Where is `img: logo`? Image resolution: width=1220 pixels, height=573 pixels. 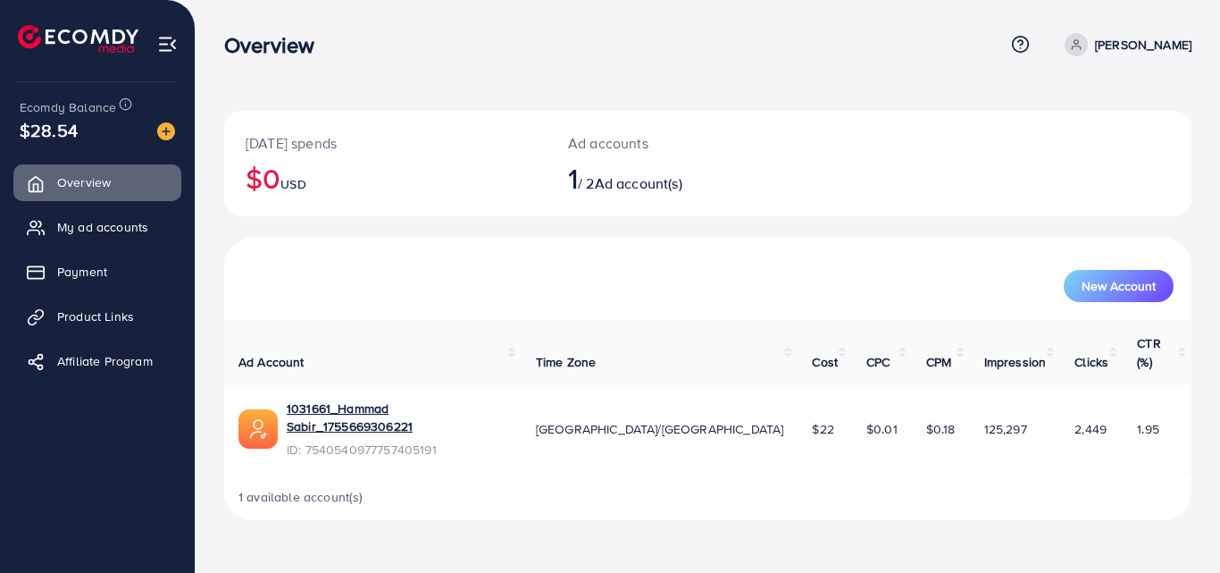
img: logo is located at coordinates (78, 38).